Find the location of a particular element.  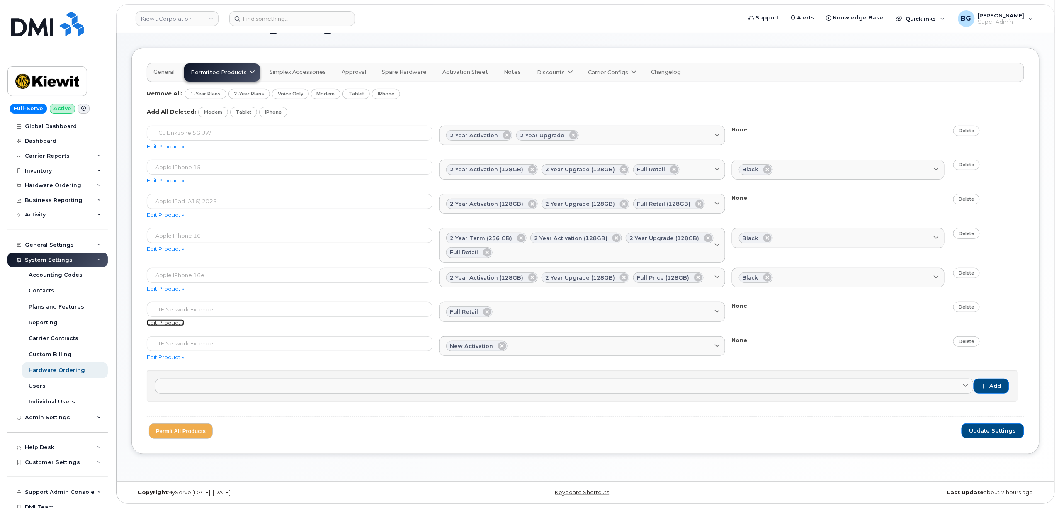

span: Alerts is located at coordinates (806, 18).